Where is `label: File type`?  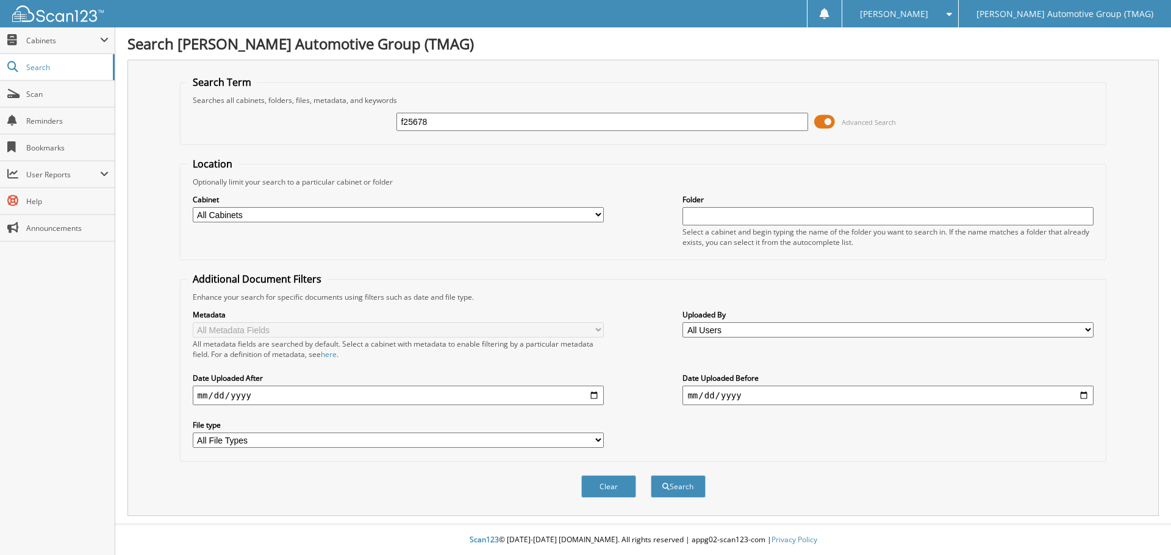
label: File type is located at coordinates (398, 425).